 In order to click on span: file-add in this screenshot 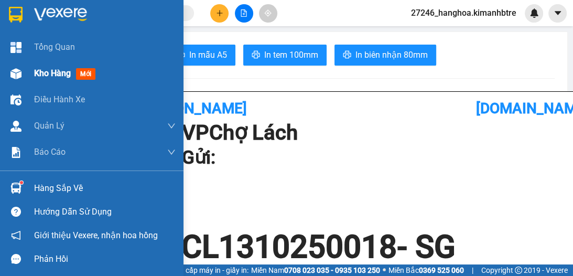, I will do `click(244, 13)`.